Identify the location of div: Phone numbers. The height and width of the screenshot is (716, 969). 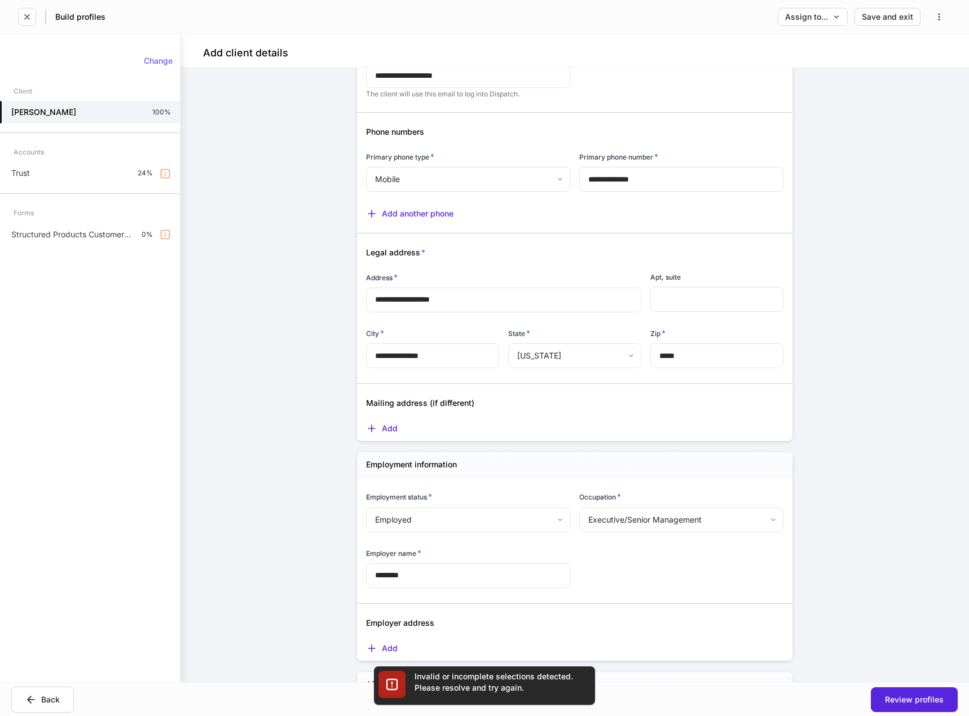
(570, 125).